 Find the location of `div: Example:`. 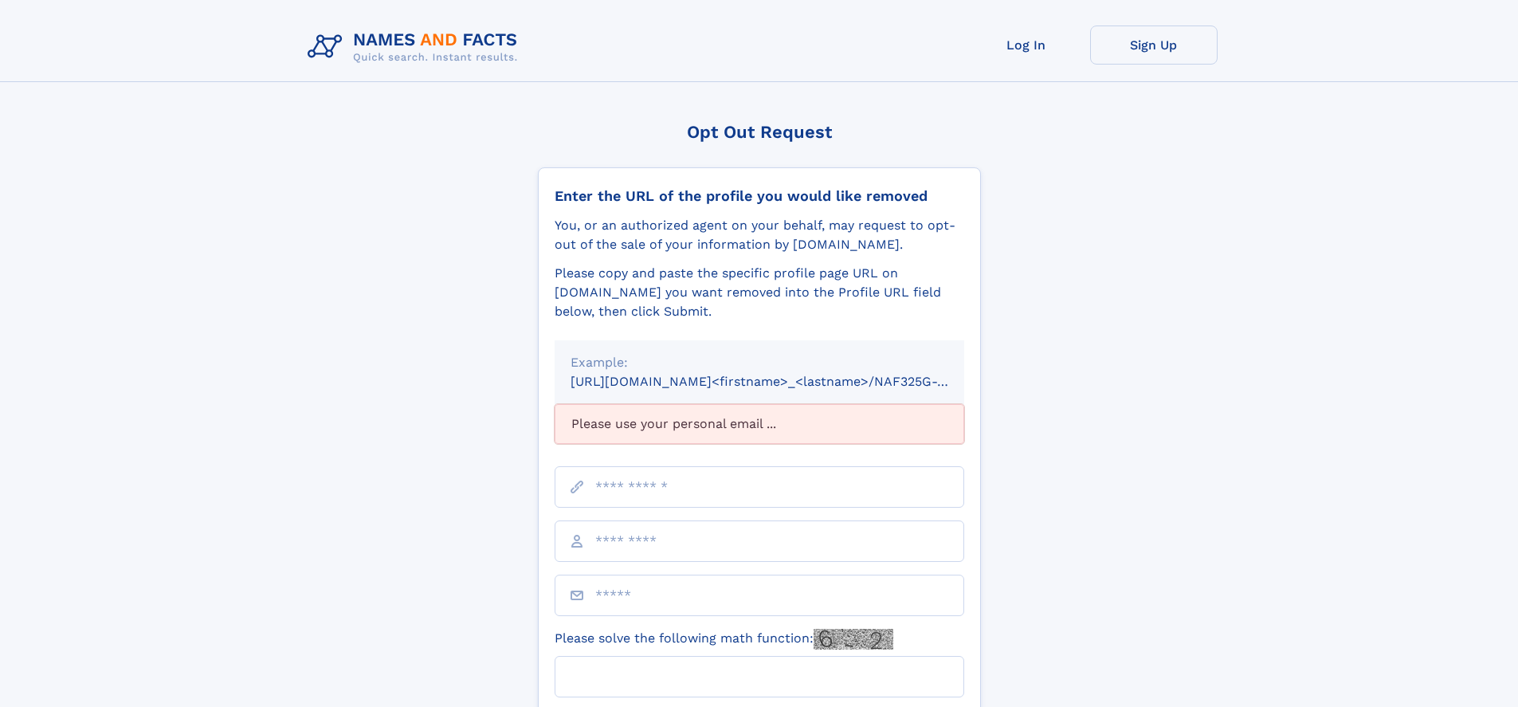

div: Example: is located at coordinates (759, 362).